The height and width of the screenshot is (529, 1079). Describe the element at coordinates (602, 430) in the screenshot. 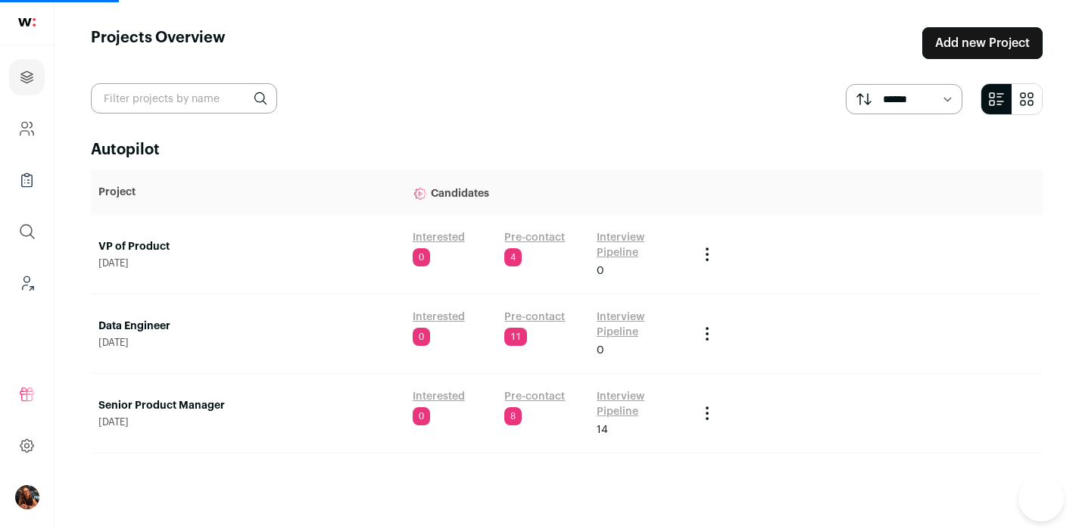

I see `span: 14` at that location.